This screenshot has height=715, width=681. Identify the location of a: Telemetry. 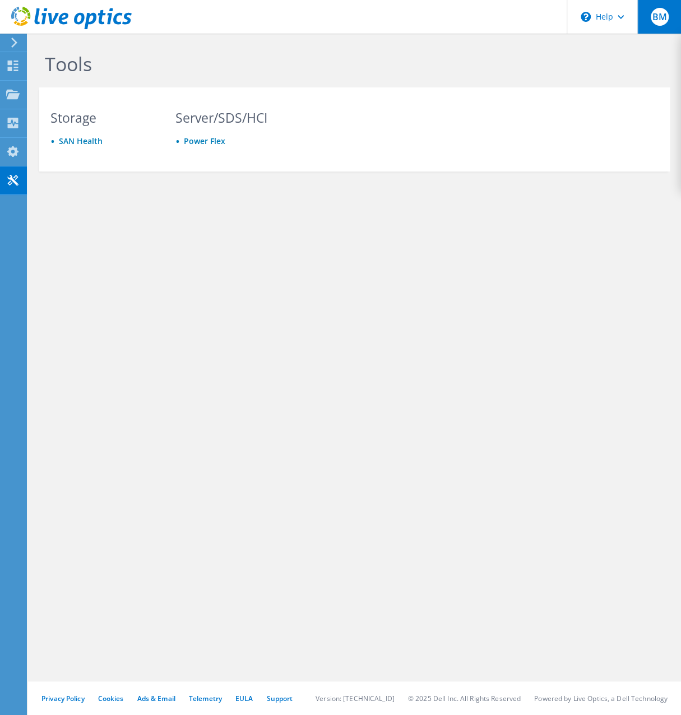
(205, 698).